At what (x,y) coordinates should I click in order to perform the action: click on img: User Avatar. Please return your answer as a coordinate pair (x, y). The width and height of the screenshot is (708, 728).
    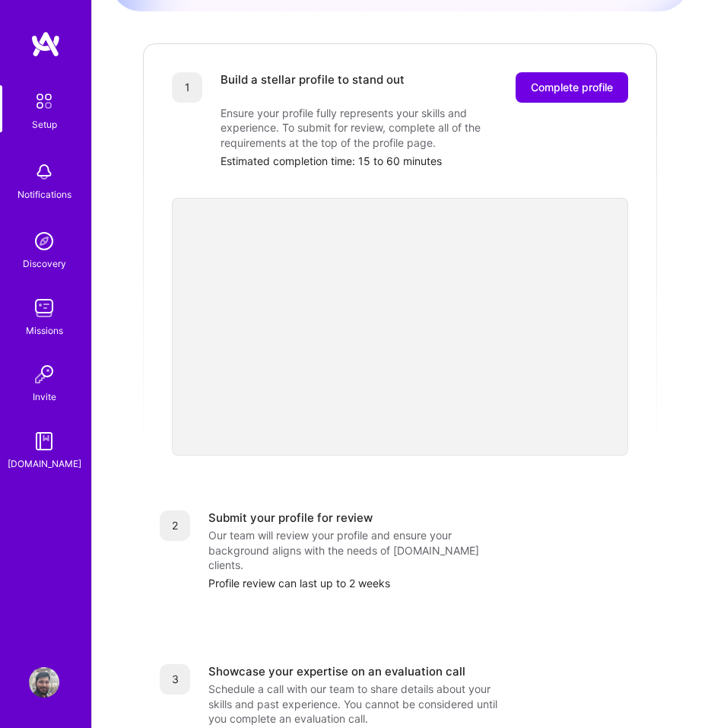
    Looking at the image, I should click on (44, 682).